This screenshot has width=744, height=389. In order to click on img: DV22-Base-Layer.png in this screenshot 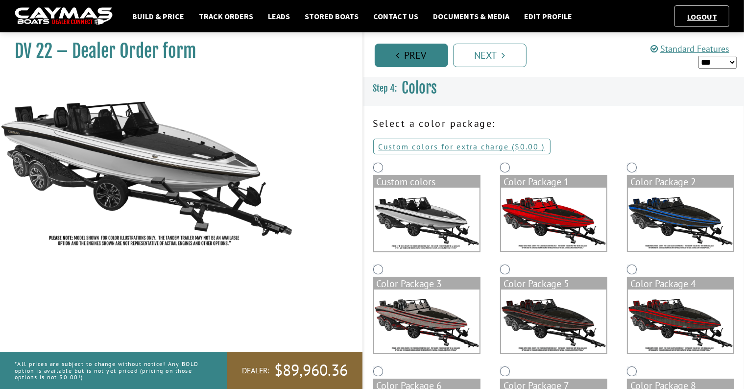, I will do `click(427, 219)`.